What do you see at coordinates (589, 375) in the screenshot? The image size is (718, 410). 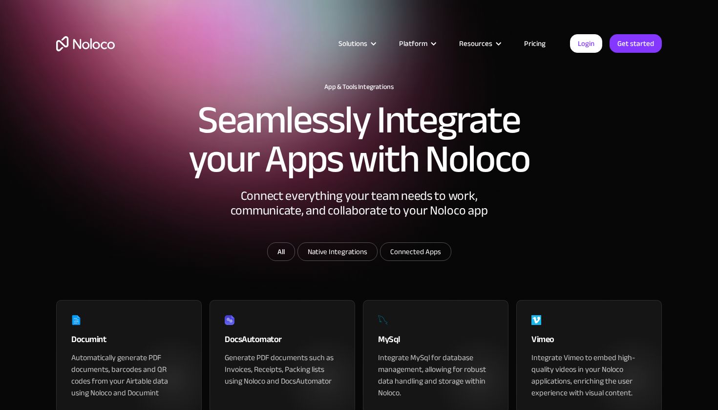 I see `div: Integrate Vimeo to embed high-quality videos in your Noloco applications, enriching the user expe...` at bounding box center [589, 375].